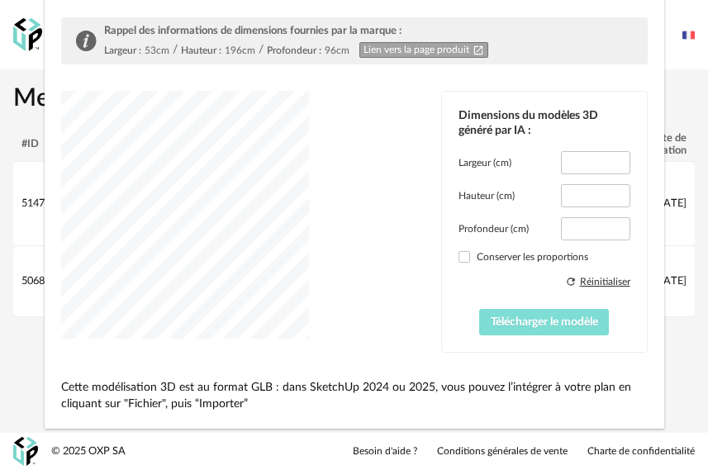  I want to click on label: Hauteur (cm), so click(486, 196).